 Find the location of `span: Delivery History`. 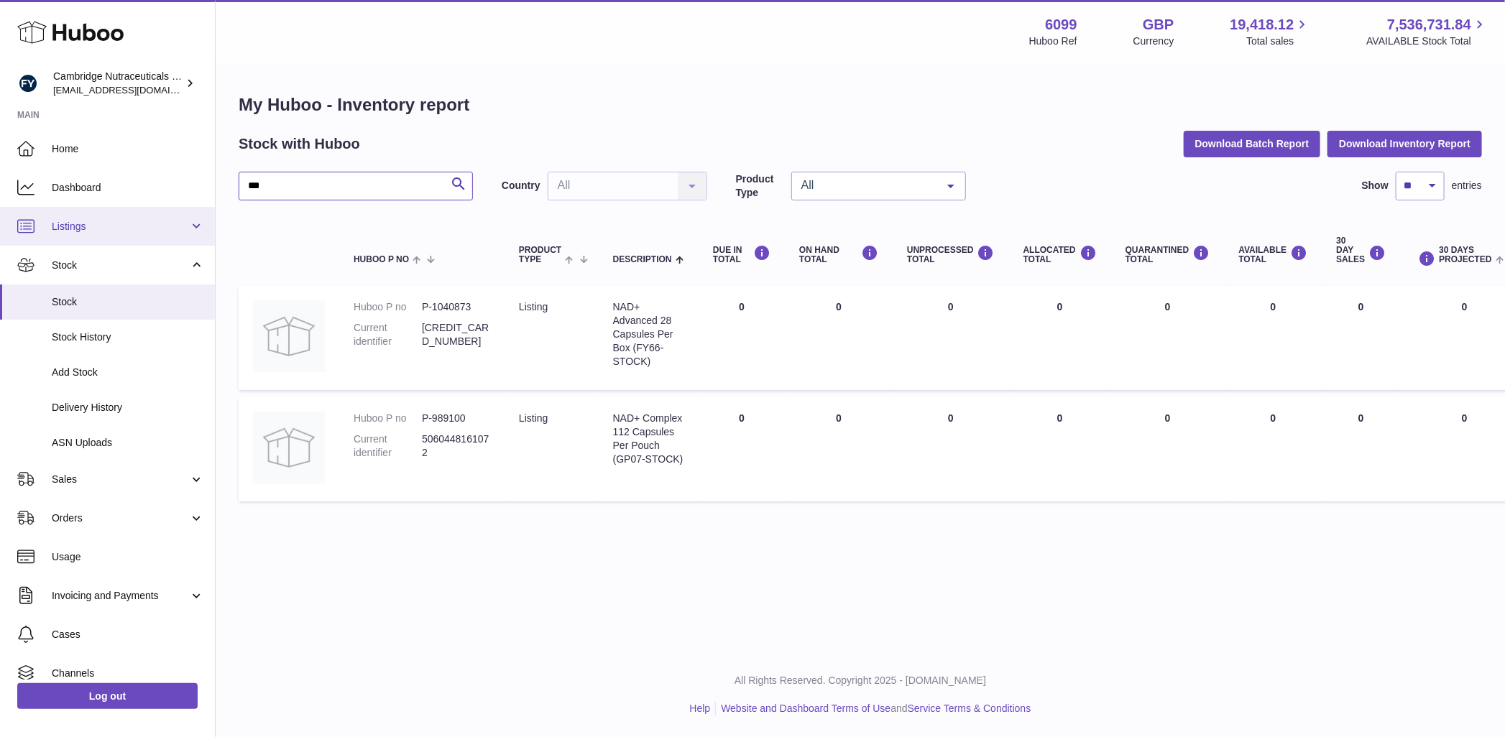

span: Delivery History is located at coordinates (128, 407).